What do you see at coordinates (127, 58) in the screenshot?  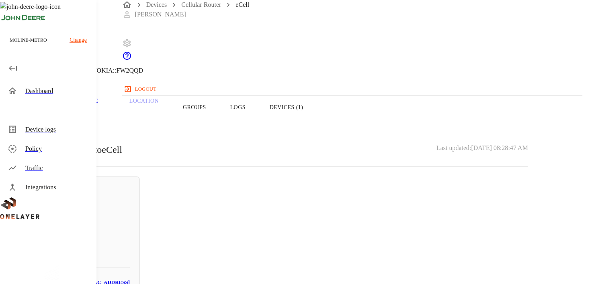 I see `a: onelayer-support` at bounding box center [127, 58].